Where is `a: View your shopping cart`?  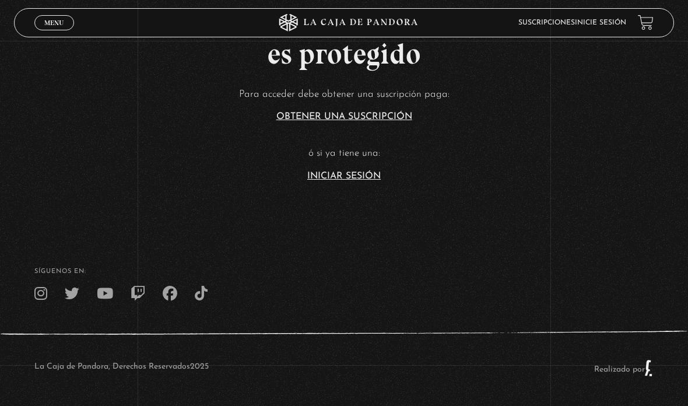
a: View your shopping cart is located at coordinates (645, 22).